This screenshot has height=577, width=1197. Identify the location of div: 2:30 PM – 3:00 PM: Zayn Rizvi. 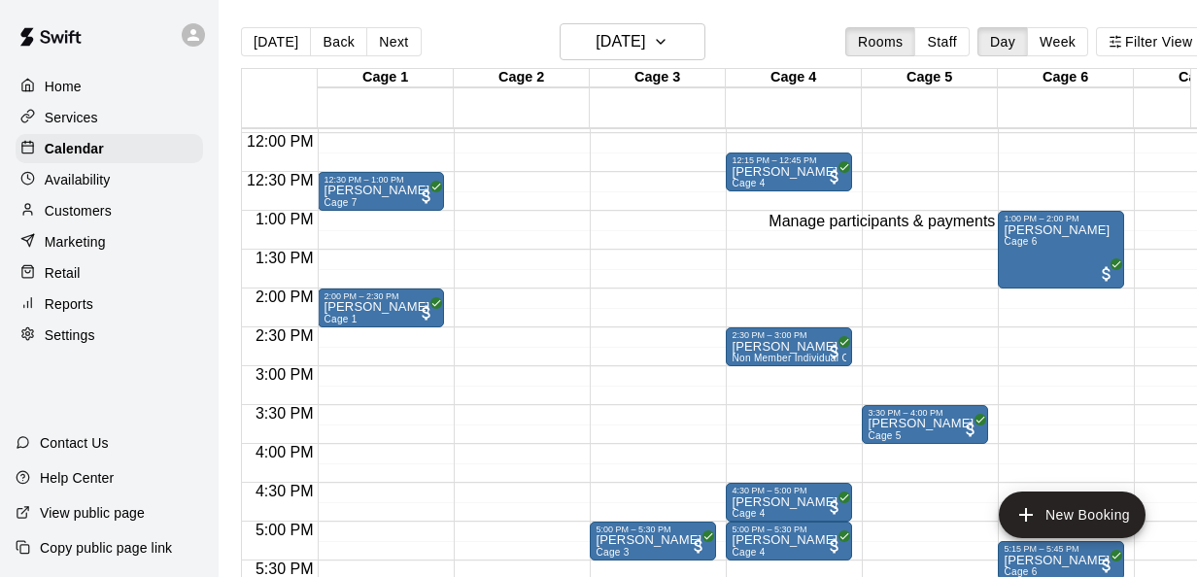
(789, 347).